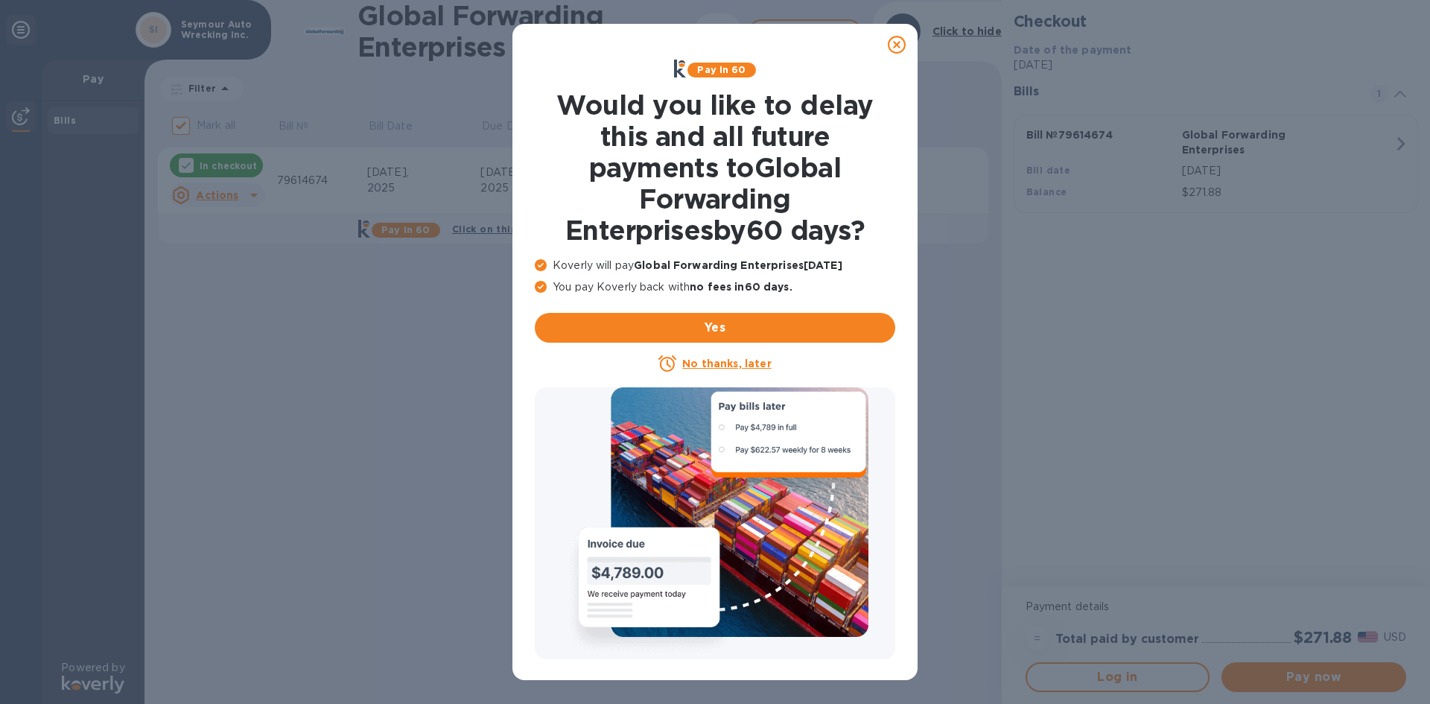 The height and width of the screenshot is (704, 1430). What do you see at coordinates (715, 265) in the screenshot?
I see `p: Koverly will pay` at bounding box center [715, 265].